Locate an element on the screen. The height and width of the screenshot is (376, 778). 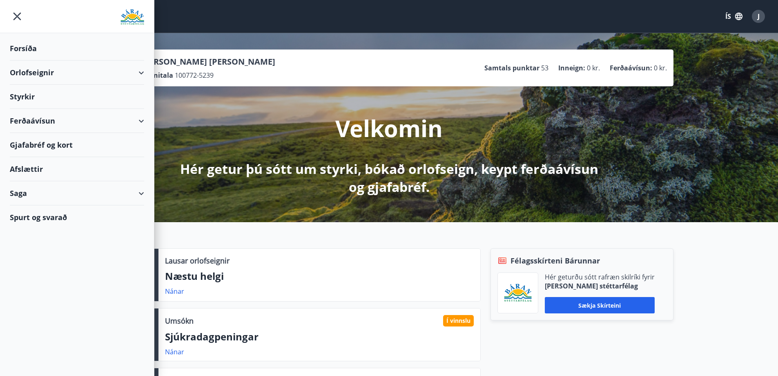
p: Umsókn is located at coordinates (179, 320).